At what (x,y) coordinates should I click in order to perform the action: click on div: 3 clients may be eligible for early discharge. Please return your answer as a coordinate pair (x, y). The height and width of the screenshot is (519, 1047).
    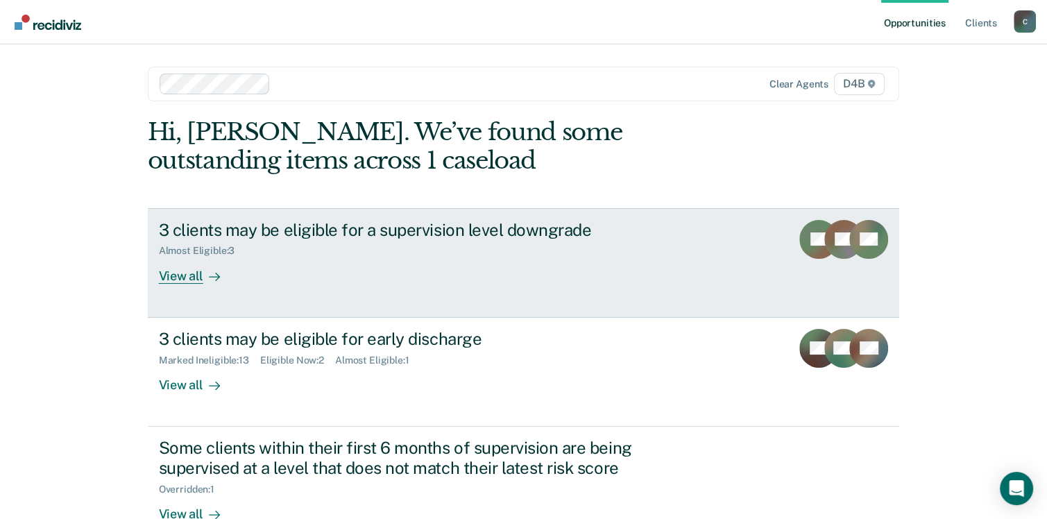
    Looking at the image, I should click on (402, 338).